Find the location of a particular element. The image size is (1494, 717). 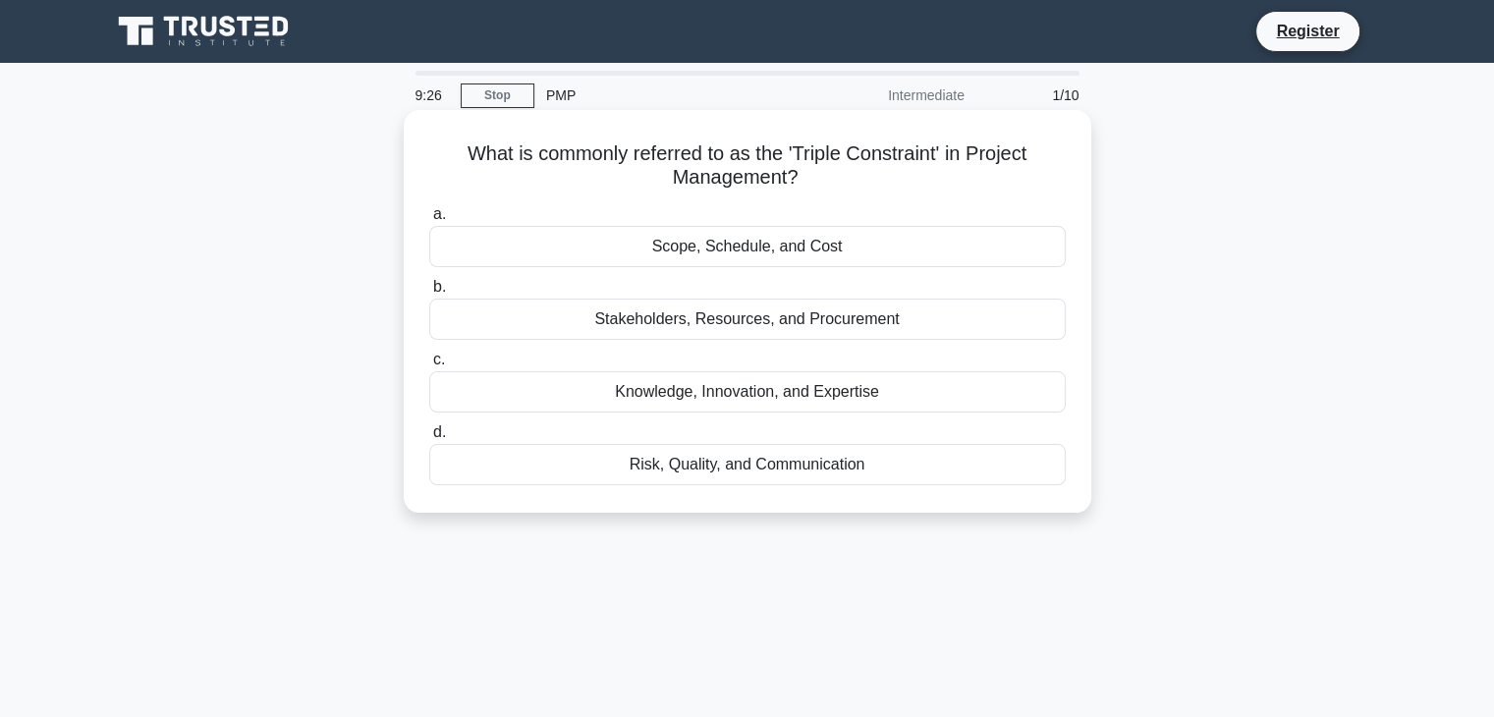

div: Intermediate is located at coordinates (890, 95).